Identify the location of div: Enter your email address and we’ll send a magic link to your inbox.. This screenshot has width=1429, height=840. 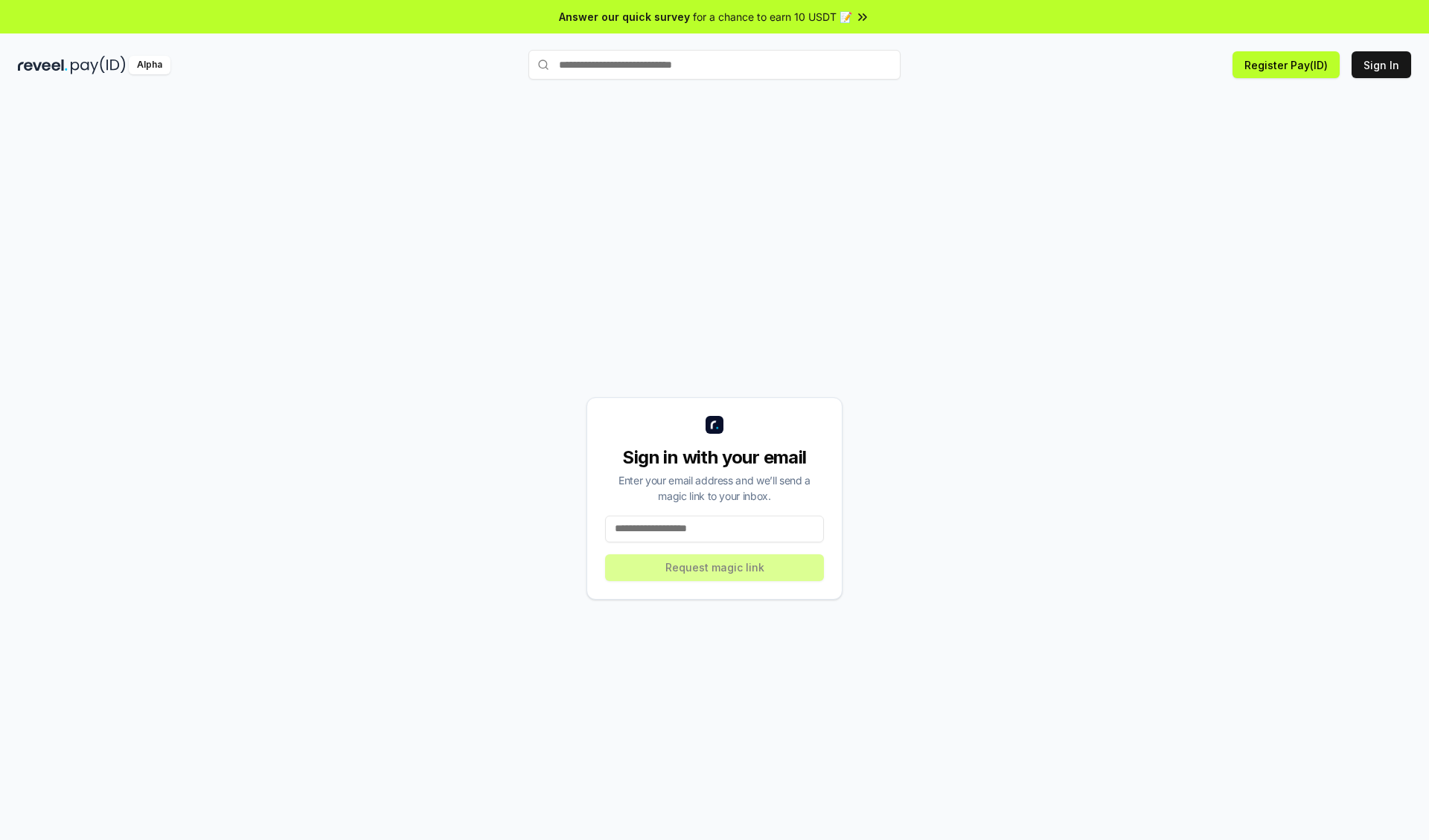
(714, 488).